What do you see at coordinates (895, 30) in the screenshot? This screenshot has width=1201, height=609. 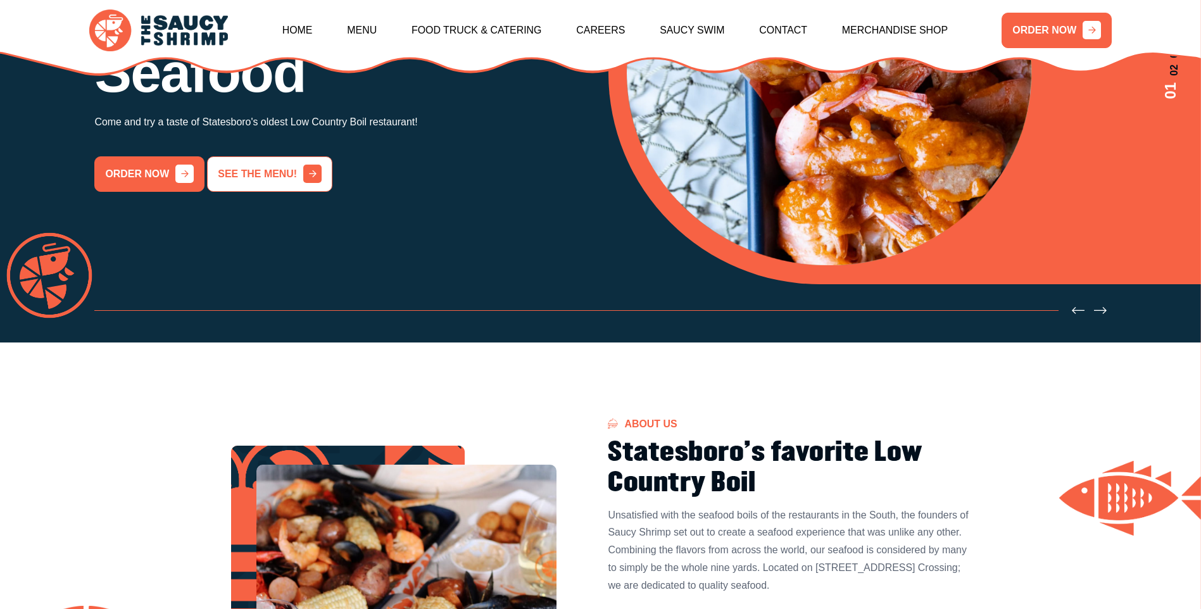 I see `a: Merchandise Shop` at bounding box center [895, 30].